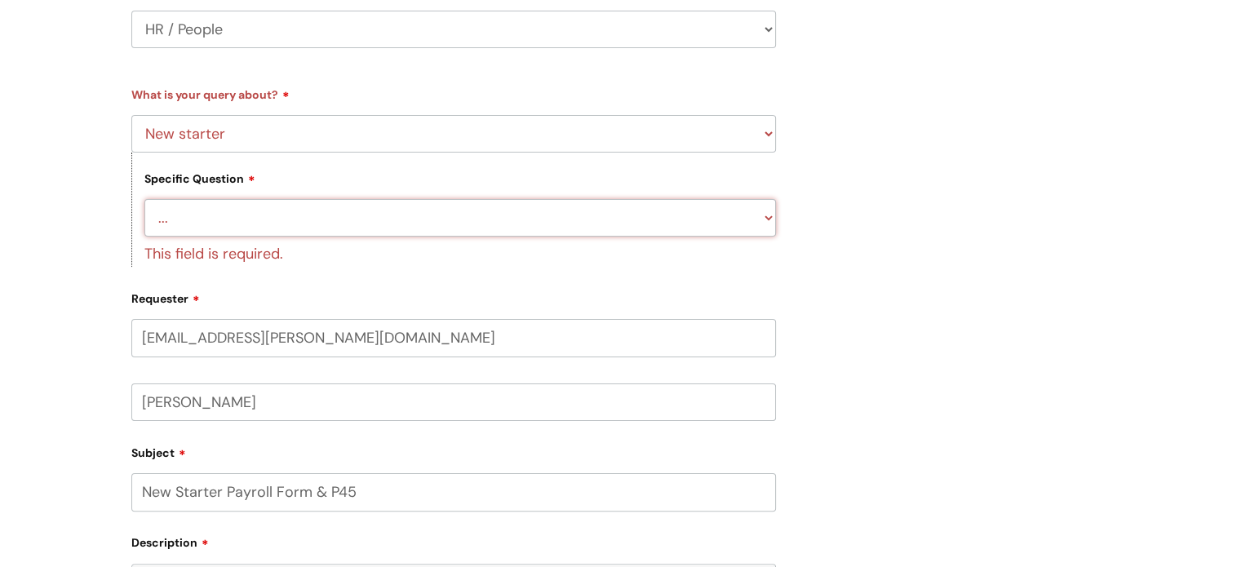 Image resolution: width=1241 pixels, height=567 pixels. What do you see at coordinates (454, 92) in the screenshot?
I see `label: What is your query about?` at bounding box center [454, 92].